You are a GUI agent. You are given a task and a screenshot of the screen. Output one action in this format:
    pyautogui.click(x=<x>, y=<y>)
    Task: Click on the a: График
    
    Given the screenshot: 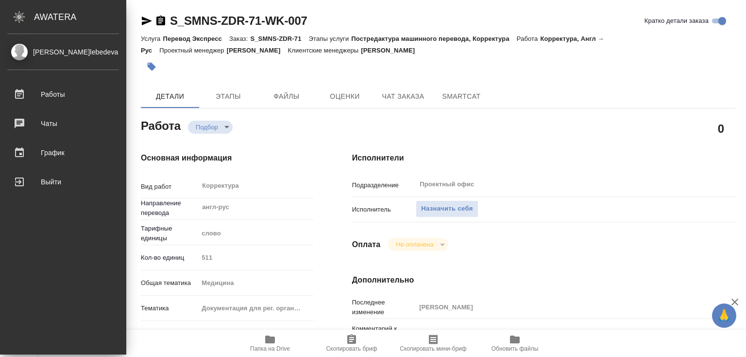 What is the action you would take?
    pyautogui.click(x=63, y=153)
    